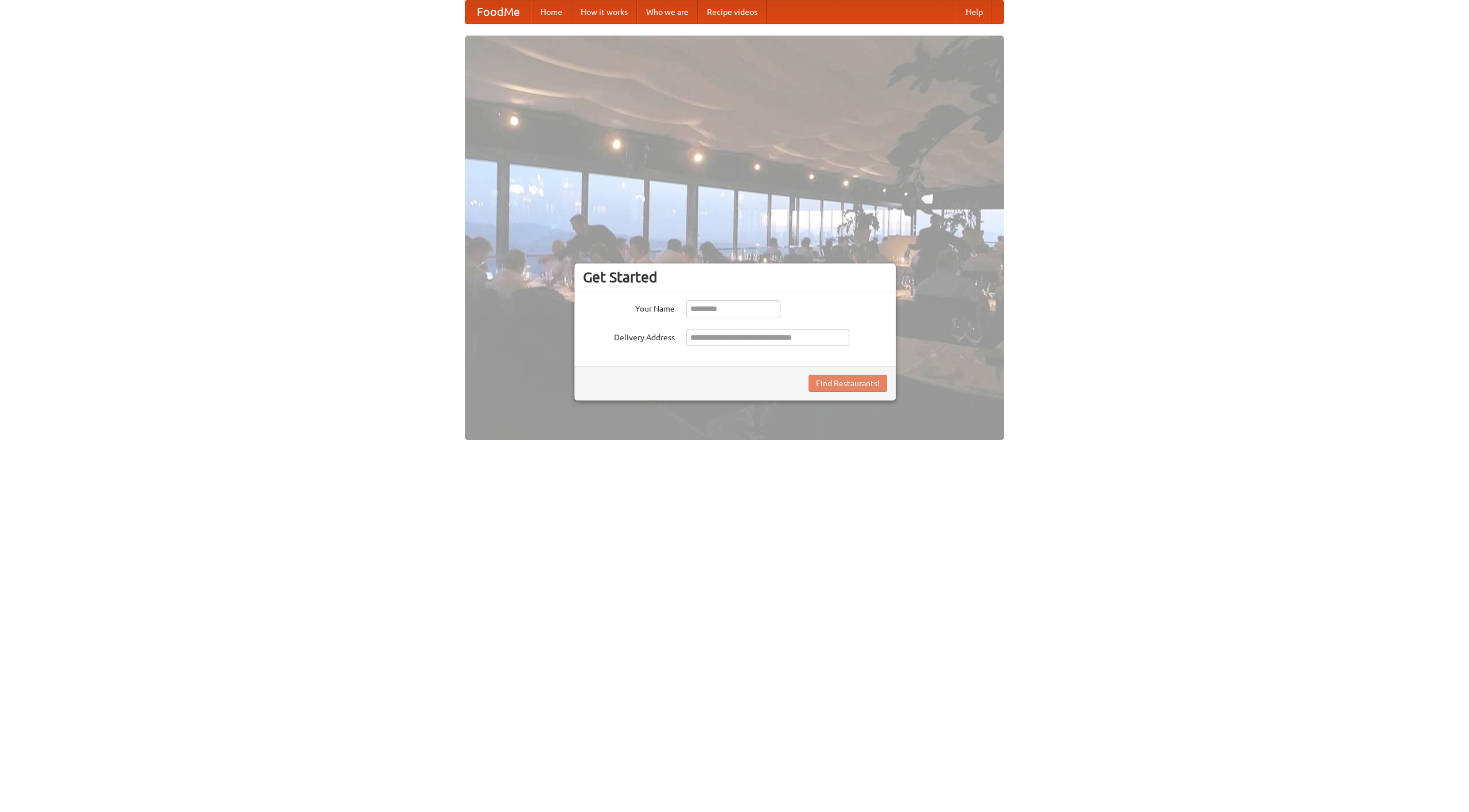  I want to click on button: Find Restaurants!, so click(848, 383).